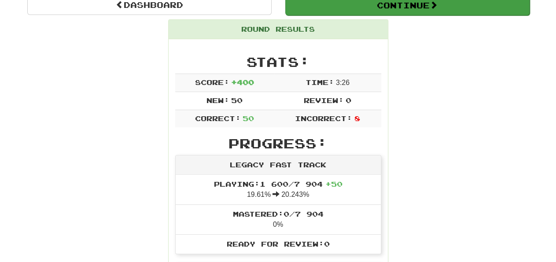 The image size is (556, 262). What do you see at coordinates (278, 143) in the screenshot?
I see `h2: Progress:` at bounding box center [278, 143].